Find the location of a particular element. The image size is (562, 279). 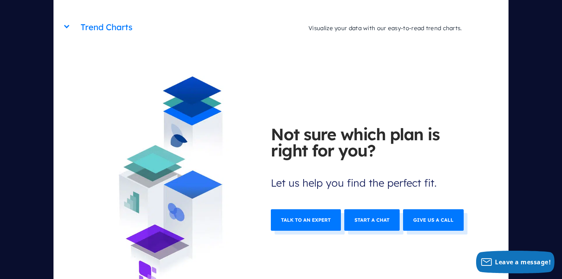

p: Visualize your data with our easy-to-read trend charts. is located at coordinates (391, 28).